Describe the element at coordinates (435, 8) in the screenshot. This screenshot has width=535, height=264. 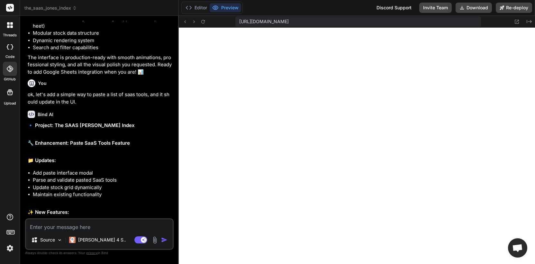
I see `button: Invite Team` at that location.